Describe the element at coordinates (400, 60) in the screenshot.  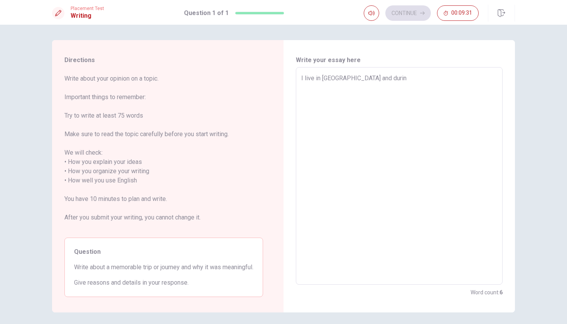
I see `h6: Write your essay here` at that location.